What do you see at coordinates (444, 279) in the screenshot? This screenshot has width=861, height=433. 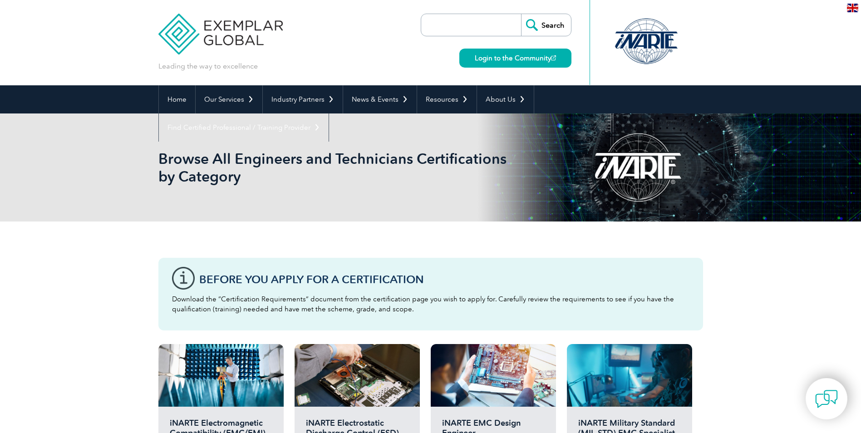 I see `h3: Before You Apply For a Certification` at bounding box center [444, 279].